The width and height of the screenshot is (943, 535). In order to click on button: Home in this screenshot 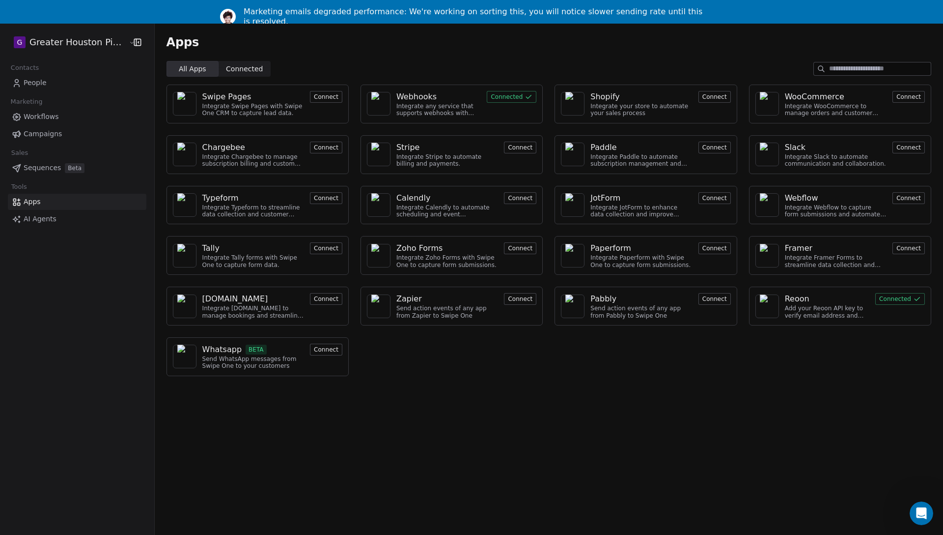, I will do `click(163, 13)`.